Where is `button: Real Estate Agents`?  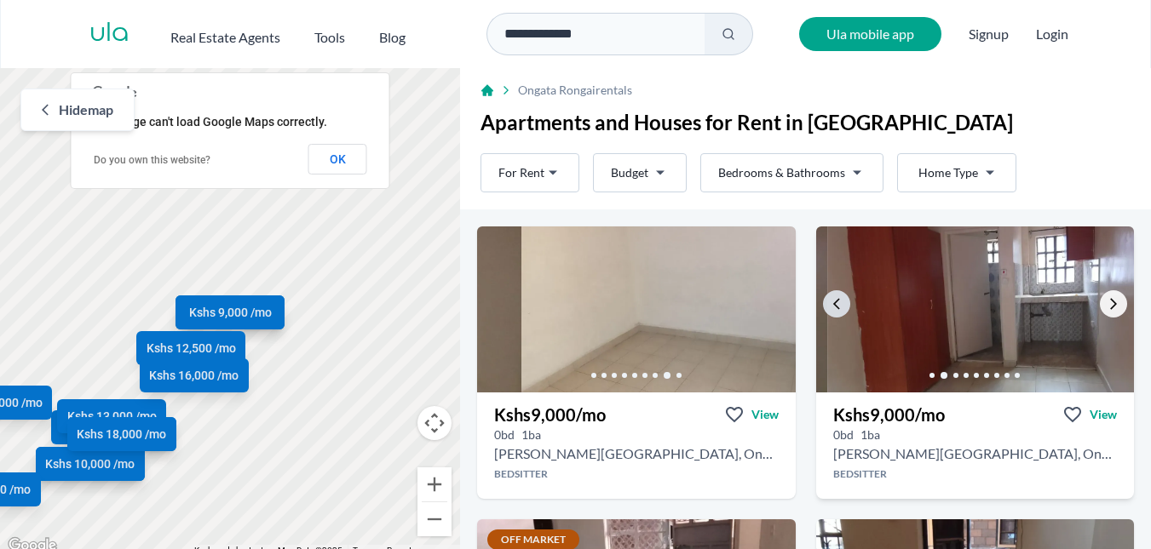 button: Real Estate Agents is located at coordinates (225, 34).